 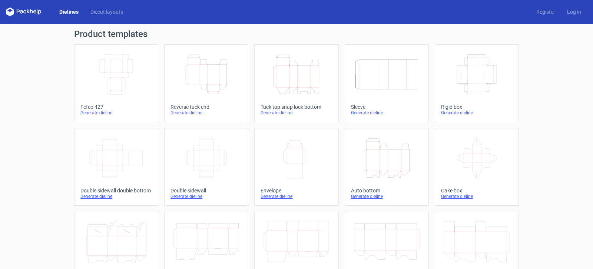 I want to click on a: Register, so click(x=545, y=12).